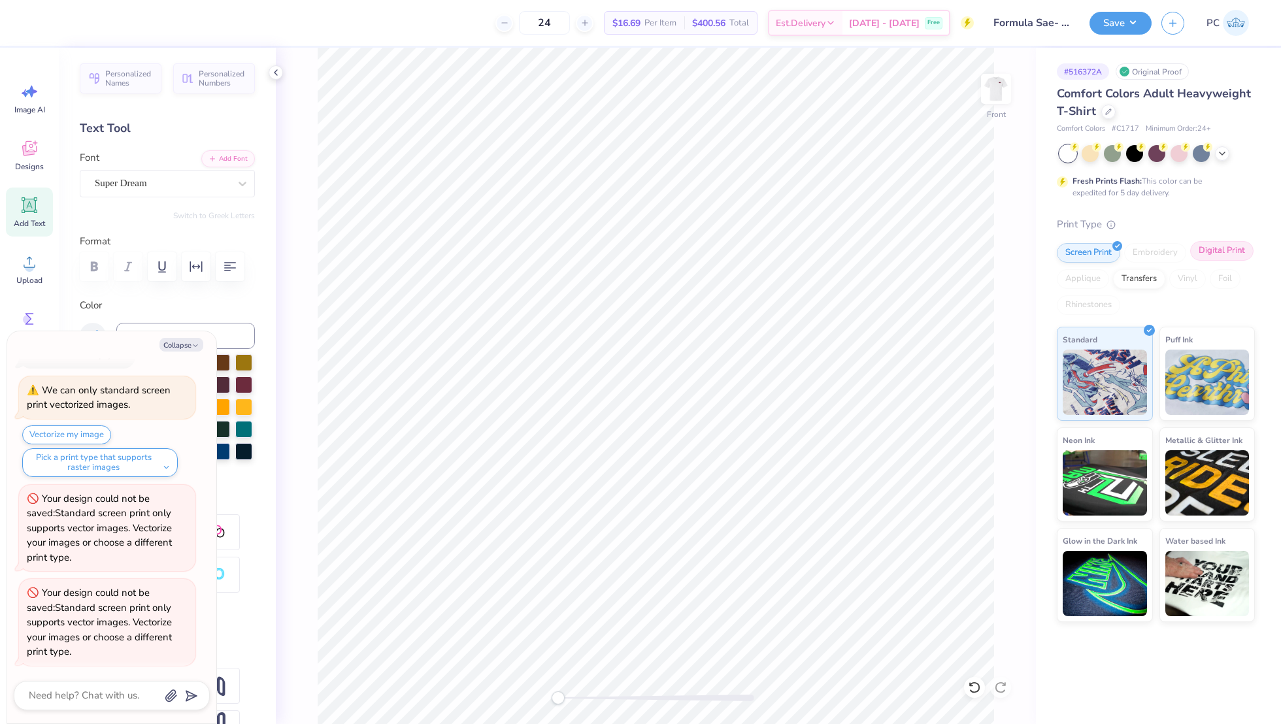  Describe the element at coordinates (181, 344) in the screenshot. I see `button: Collapse` at that location.